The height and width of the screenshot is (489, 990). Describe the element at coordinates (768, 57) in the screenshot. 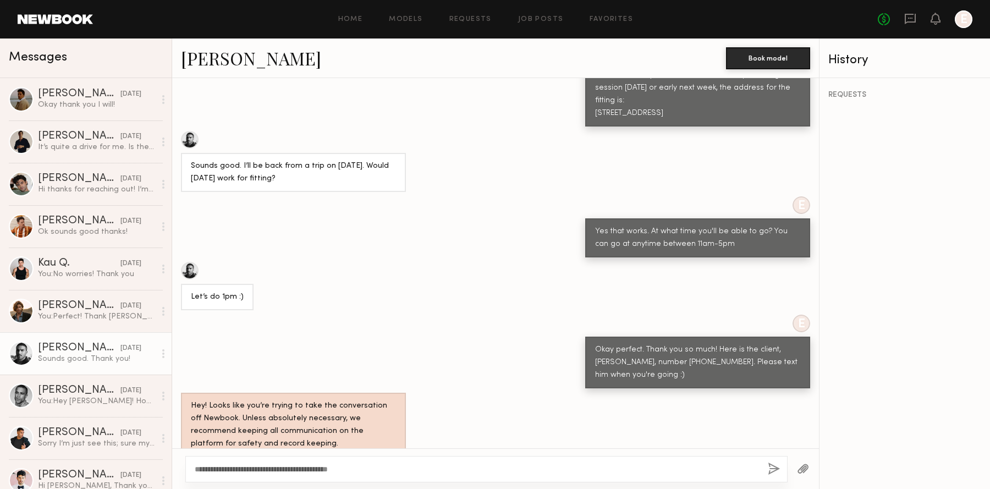

I see `a: Book model` at that location.